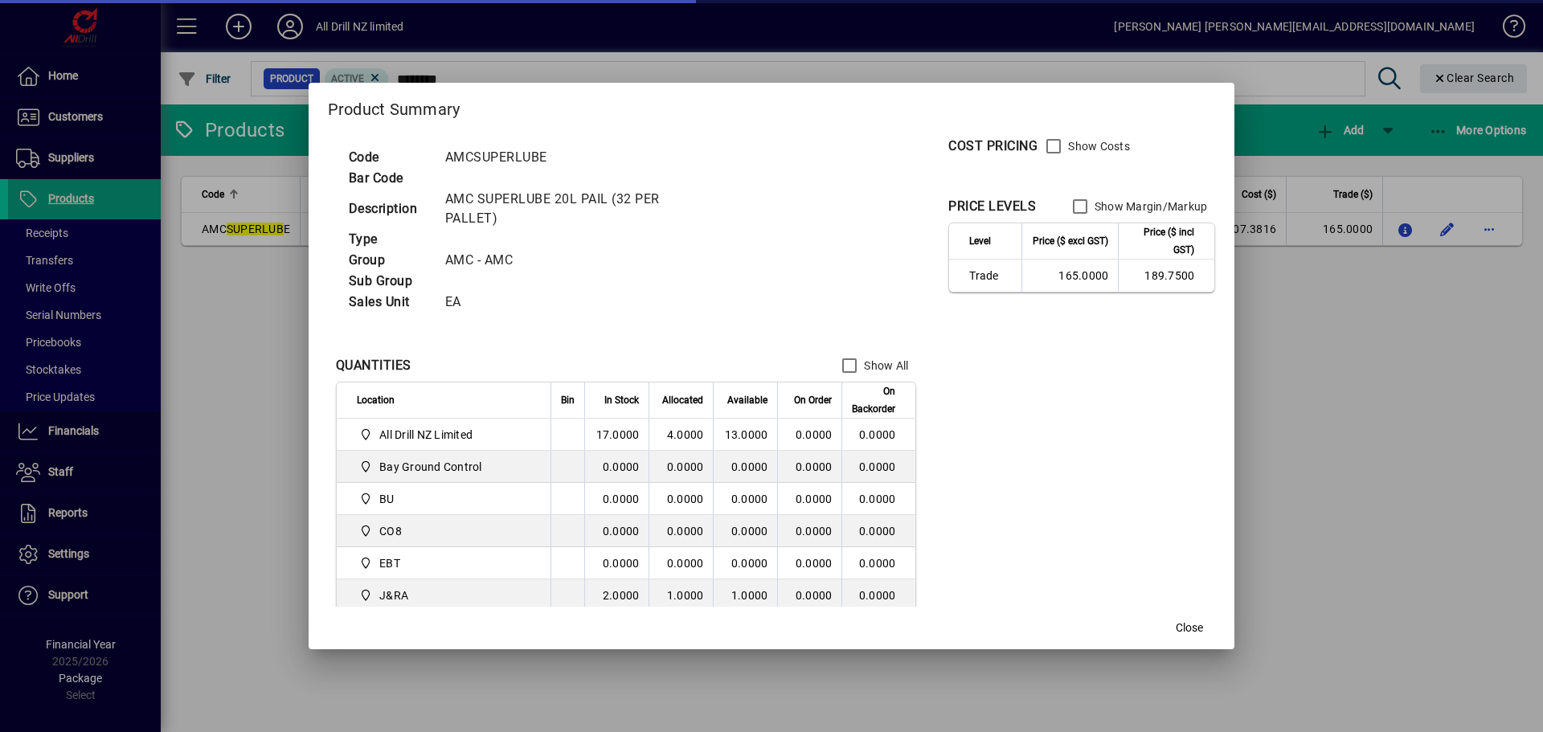 The height and width of the screenshot is (732, 1543). I want to click on td: Description, so click(389, 209).